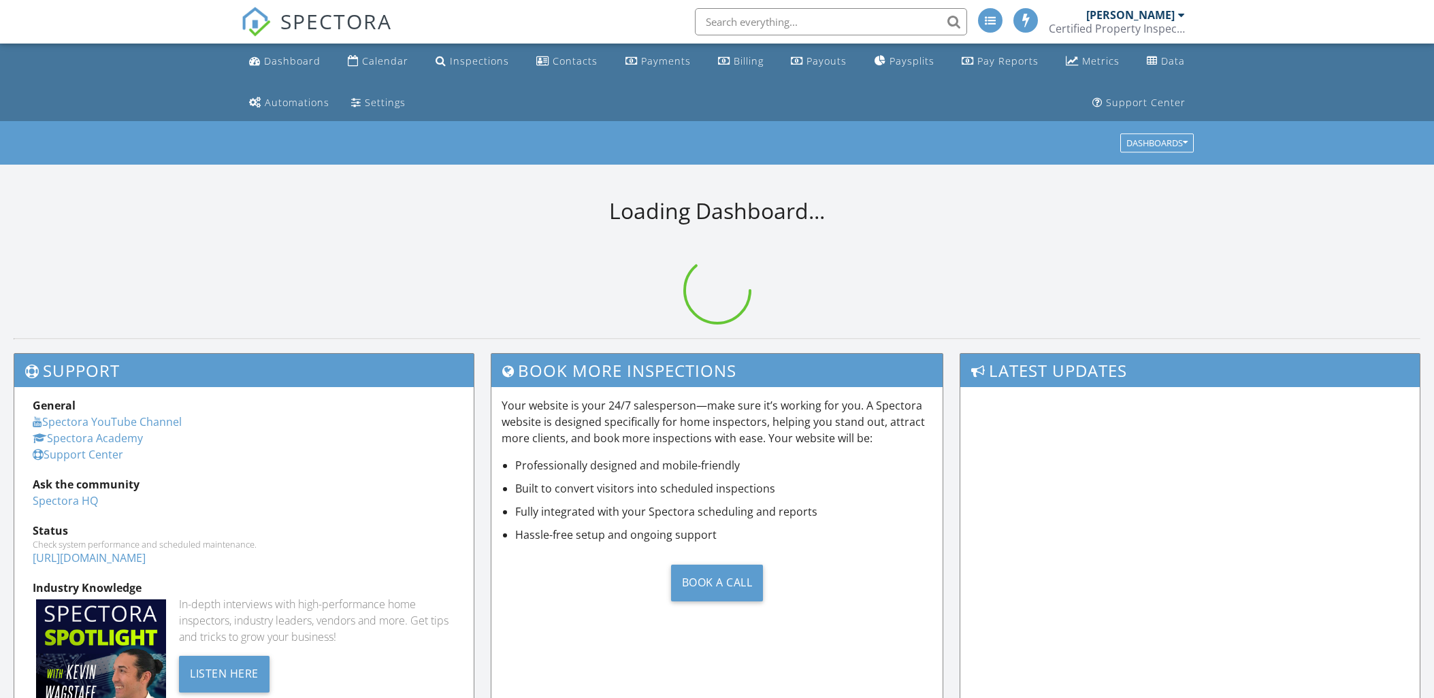 This screenshot has width=1434, height=698. What do you see at coordinates (575, 61) in the screenshot?
I see `div: Contacts` at bounding box center [575, 61].